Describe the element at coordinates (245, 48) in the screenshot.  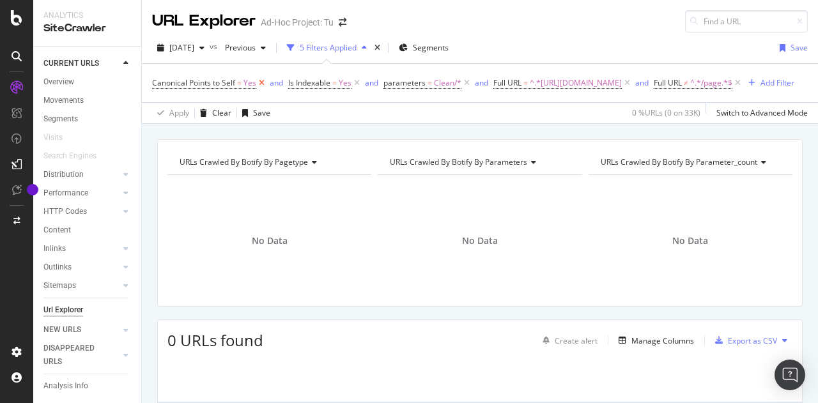
I see `button: Previous` at that location.